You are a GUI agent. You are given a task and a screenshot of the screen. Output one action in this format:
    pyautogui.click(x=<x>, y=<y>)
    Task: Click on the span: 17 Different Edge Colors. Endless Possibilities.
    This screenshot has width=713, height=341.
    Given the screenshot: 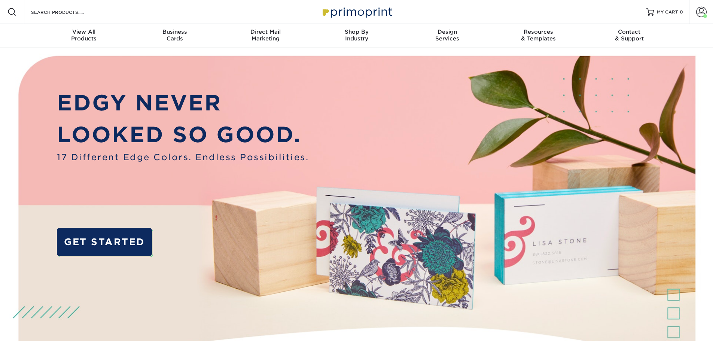 What is the action you would take?
    pyautogui.click(x=183, y=157)
    